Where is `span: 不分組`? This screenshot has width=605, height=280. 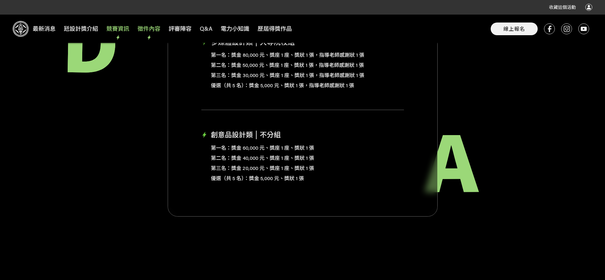
span: 不分組 is located at coordinates (268, 135).